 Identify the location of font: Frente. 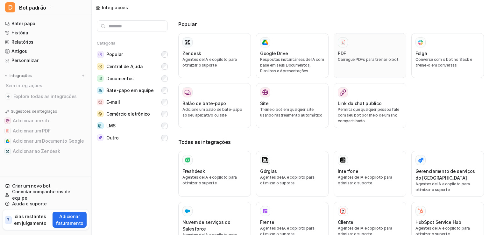
(267, 222).